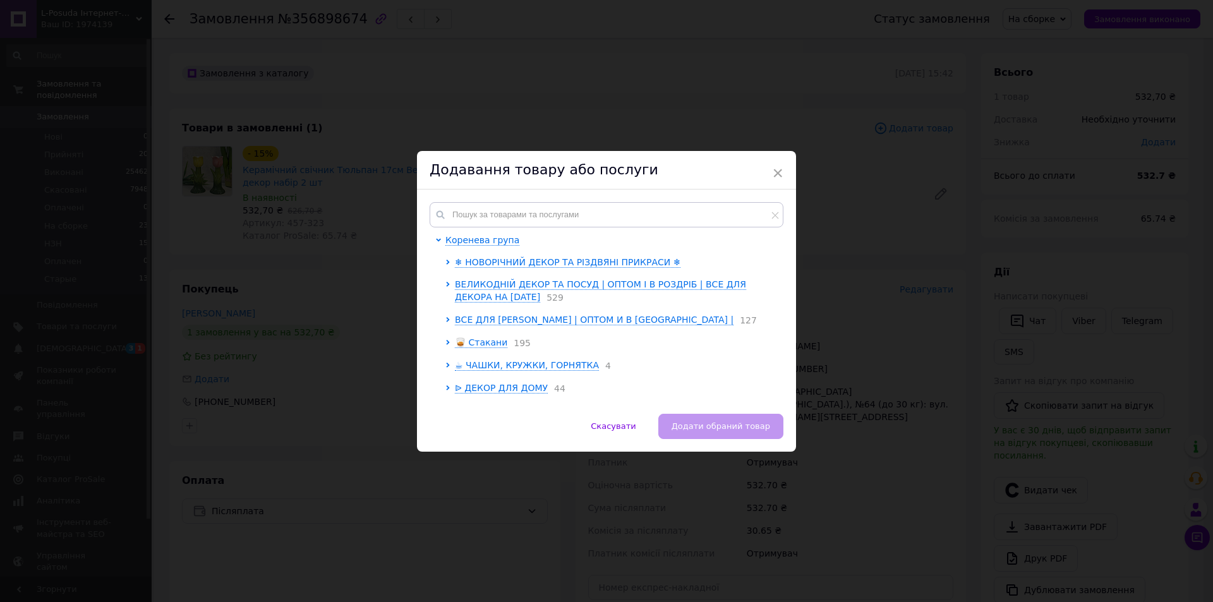 Image resolution: width=1213 pixels, height=602 pixels. I want to click on span: 529, so click(552, 298).